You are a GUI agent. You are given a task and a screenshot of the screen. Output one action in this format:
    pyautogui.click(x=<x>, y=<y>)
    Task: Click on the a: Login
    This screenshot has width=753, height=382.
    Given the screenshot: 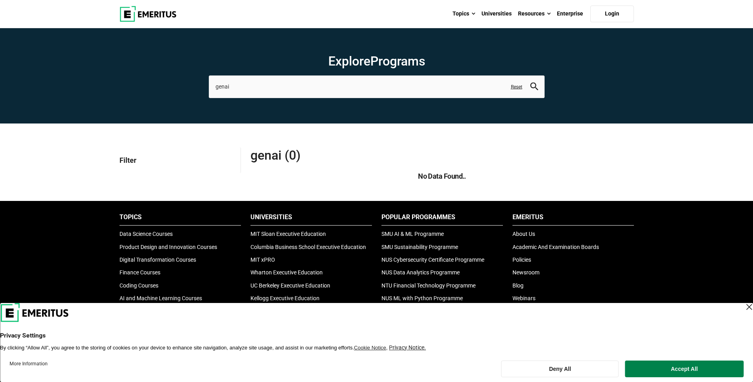 What is the action you would take?
    pyautogui.click(x=612, y=14)
    